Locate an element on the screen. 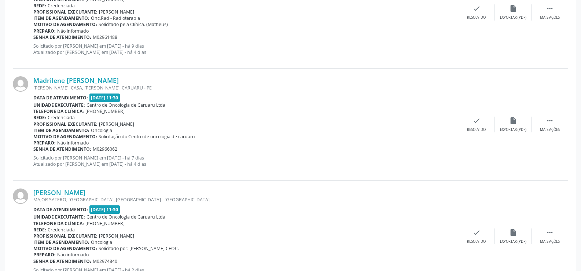  span: Solicitado pela Clínica. (Matheus) is located at coordinates (133, 24).